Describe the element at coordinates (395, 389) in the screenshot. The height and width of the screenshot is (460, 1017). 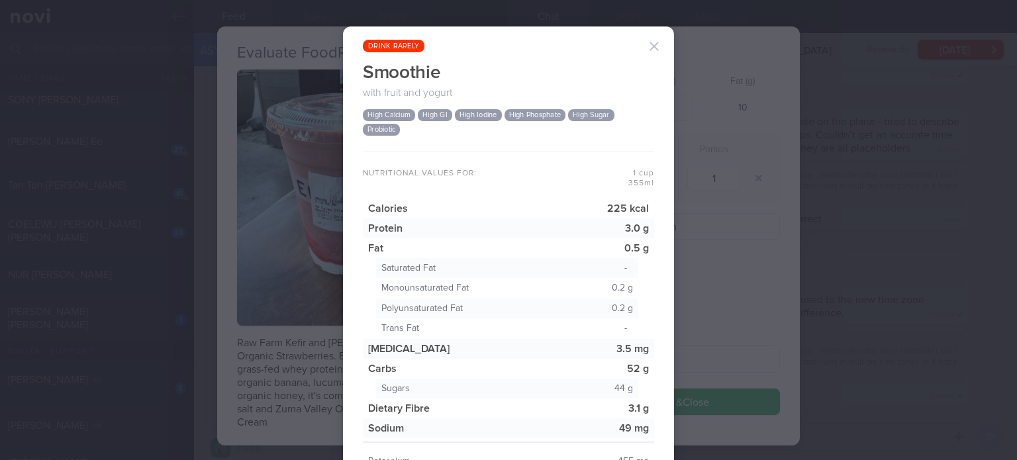
I see `div: Sugars` at that location.